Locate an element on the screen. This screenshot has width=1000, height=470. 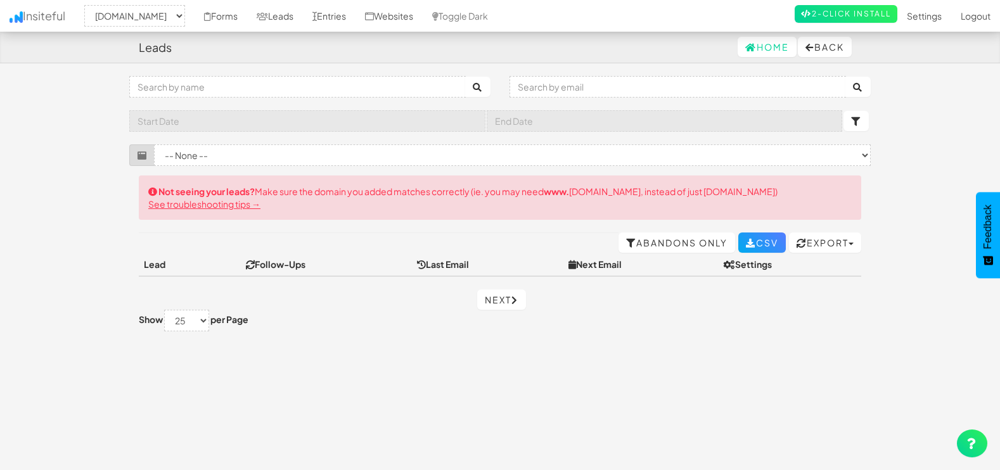
th: Settings is located at coordinates (789, 264).